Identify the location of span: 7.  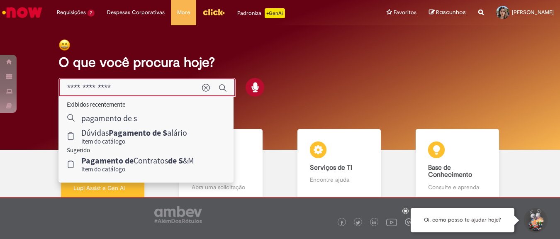
(91, 13).